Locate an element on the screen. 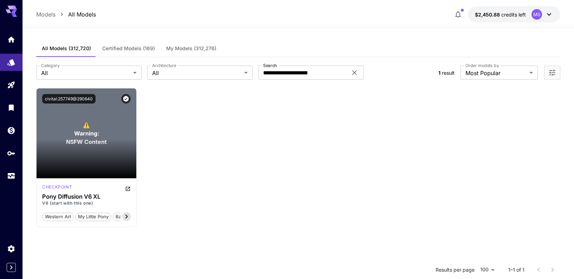 The image size is (574, 279). button: $2,450.87616MS is located at coordinates (514, 14).